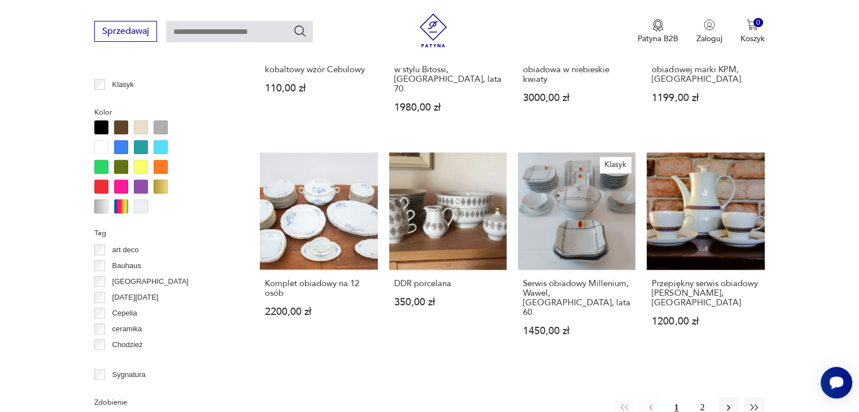  I want to click on h3: Sosjerka porcelanowa, kobaltowy wzór Cebulowy, so click(319, 65).